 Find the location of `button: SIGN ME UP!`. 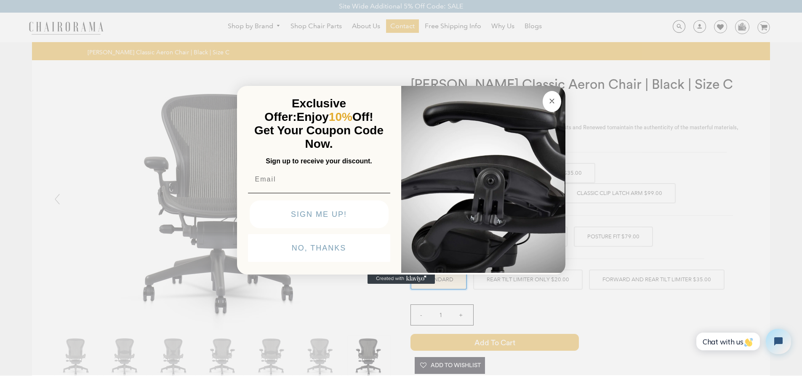

button: SIGN ME UP! is located at coordinates (319, 214).